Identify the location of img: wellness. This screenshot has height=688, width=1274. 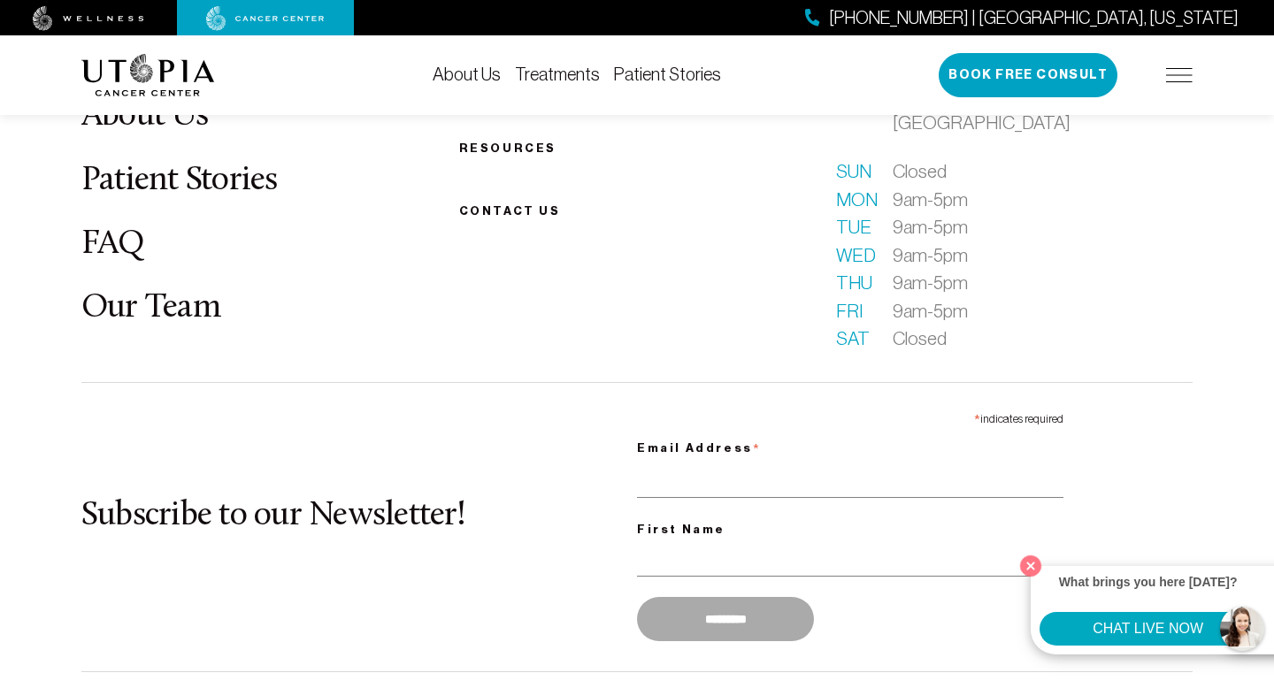
(88, 19).